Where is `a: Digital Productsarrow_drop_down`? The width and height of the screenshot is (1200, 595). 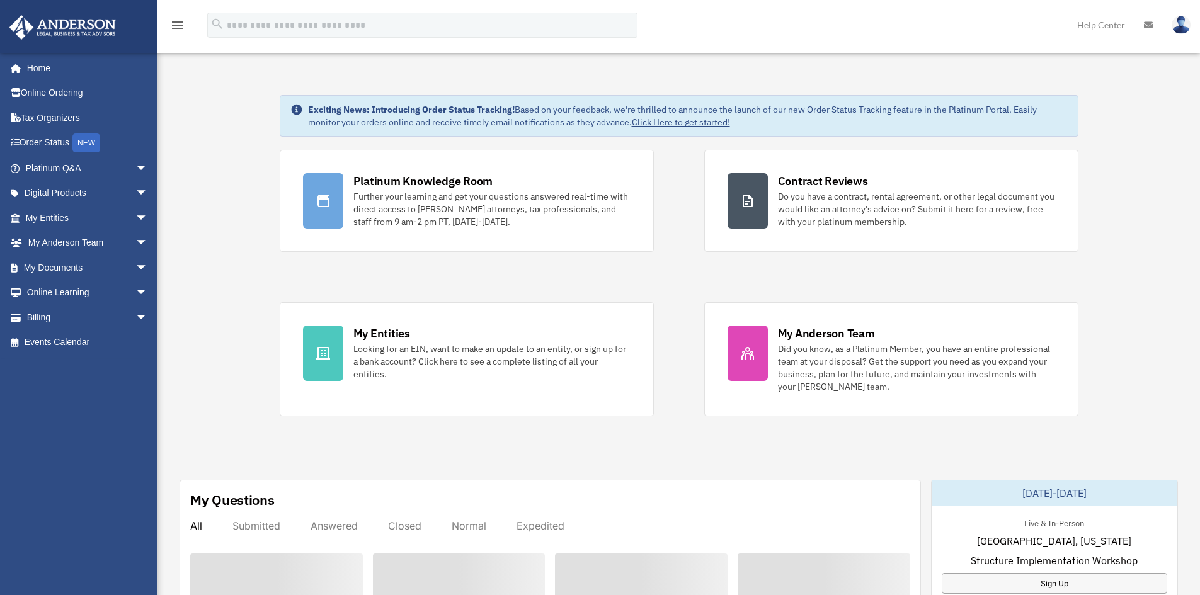
a: Digital Productsarrow_drop_down is located at coordinates (88, 193).